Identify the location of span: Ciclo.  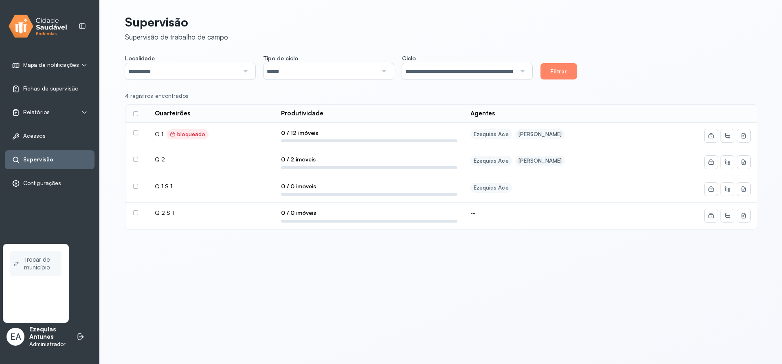
(409, 58).